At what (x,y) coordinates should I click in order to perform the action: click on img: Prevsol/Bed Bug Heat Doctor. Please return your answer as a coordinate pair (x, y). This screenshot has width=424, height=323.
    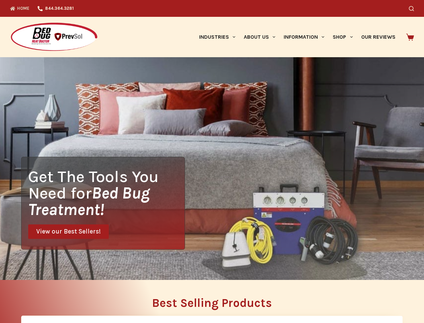
    Looking at the image, I should click on (54, 37).